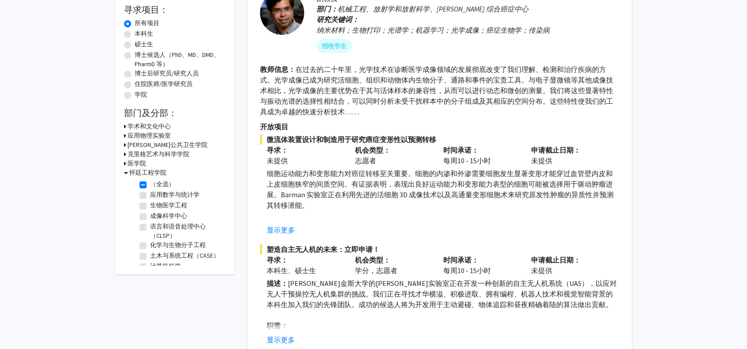 This screenshot has width=747, height=349. I want to click on font: 计算机科学, so click(166, 266).